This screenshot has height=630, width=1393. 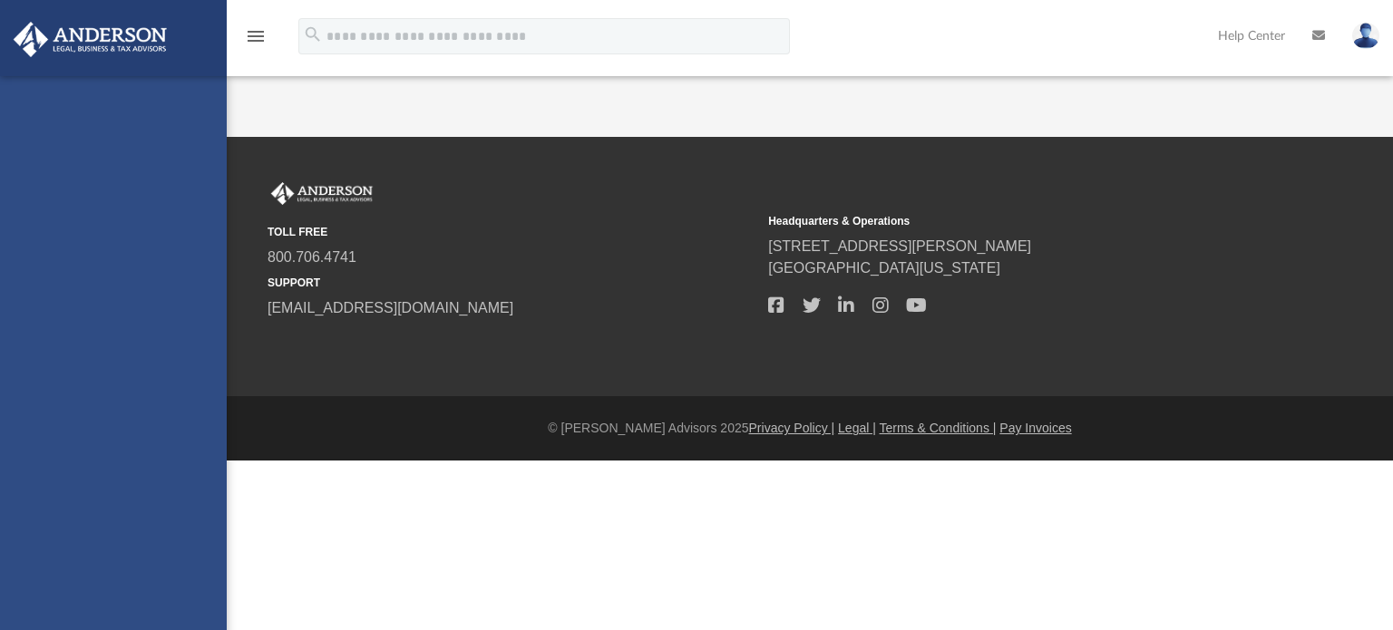 I want to click on i: menu, so click(x=256, y=36).